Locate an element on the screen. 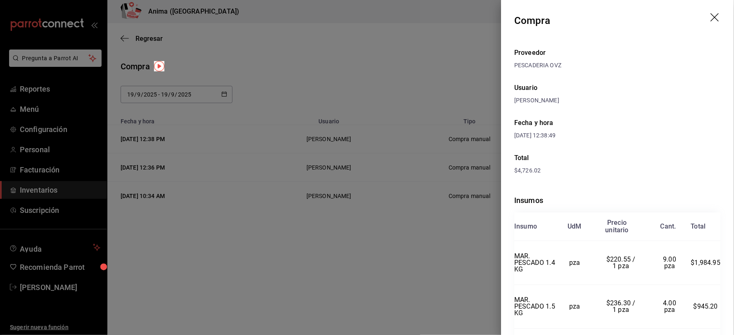 This screenshot has width=734, height=335. div: UdM is located at coordinates (575, 227).